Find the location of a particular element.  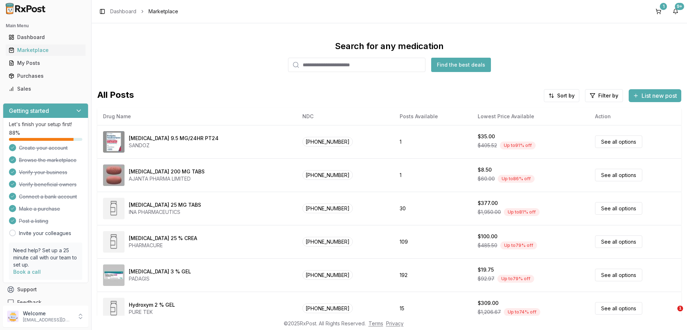

span: Post a listing is located at coordinates (34, 221).